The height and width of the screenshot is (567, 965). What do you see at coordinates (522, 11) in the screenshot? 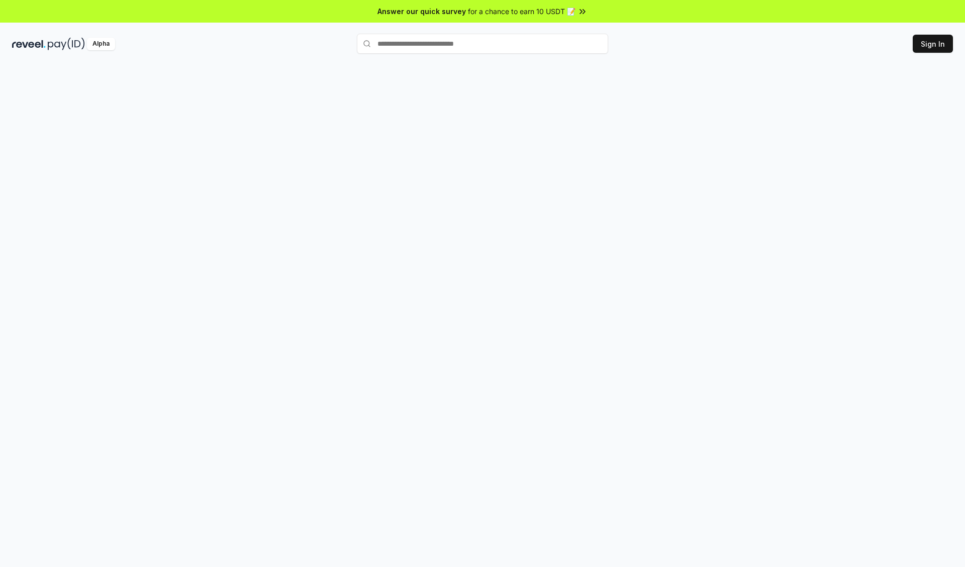
I see `span: for a chance to earn 10 USDT 📝` at bounding box center [522, 11].